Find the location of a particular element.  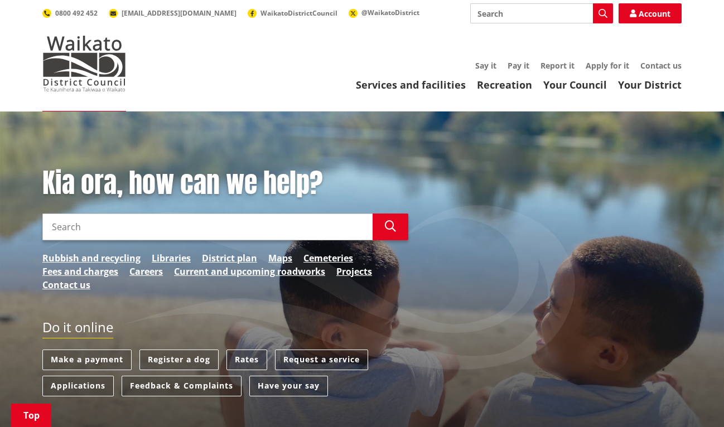

span: 0800 492 452 is located at coordinates (76, 13).